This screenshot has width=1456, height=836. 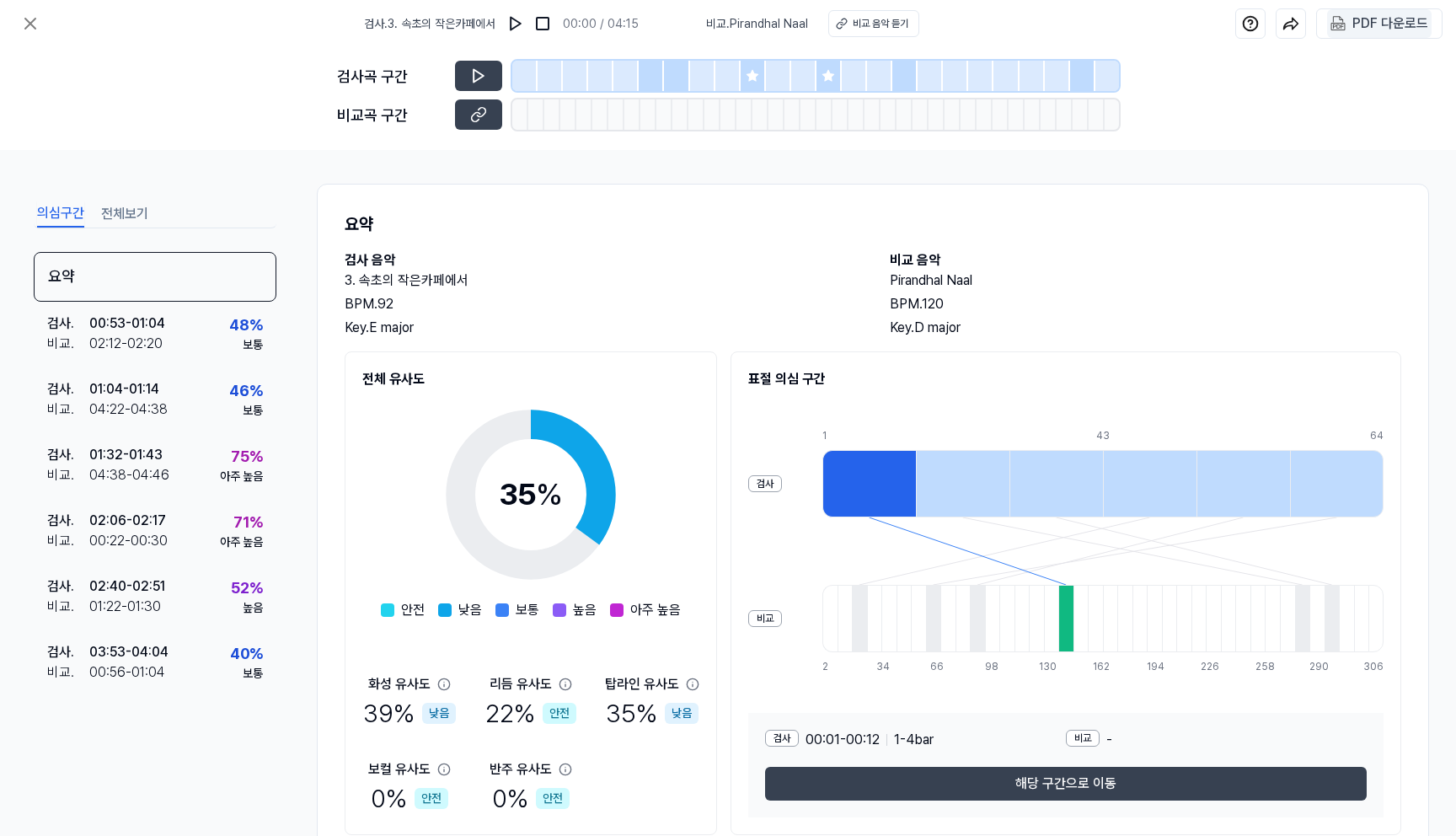 I want to click on div: 00:00 / 04:15, so click(x=601, y=23).